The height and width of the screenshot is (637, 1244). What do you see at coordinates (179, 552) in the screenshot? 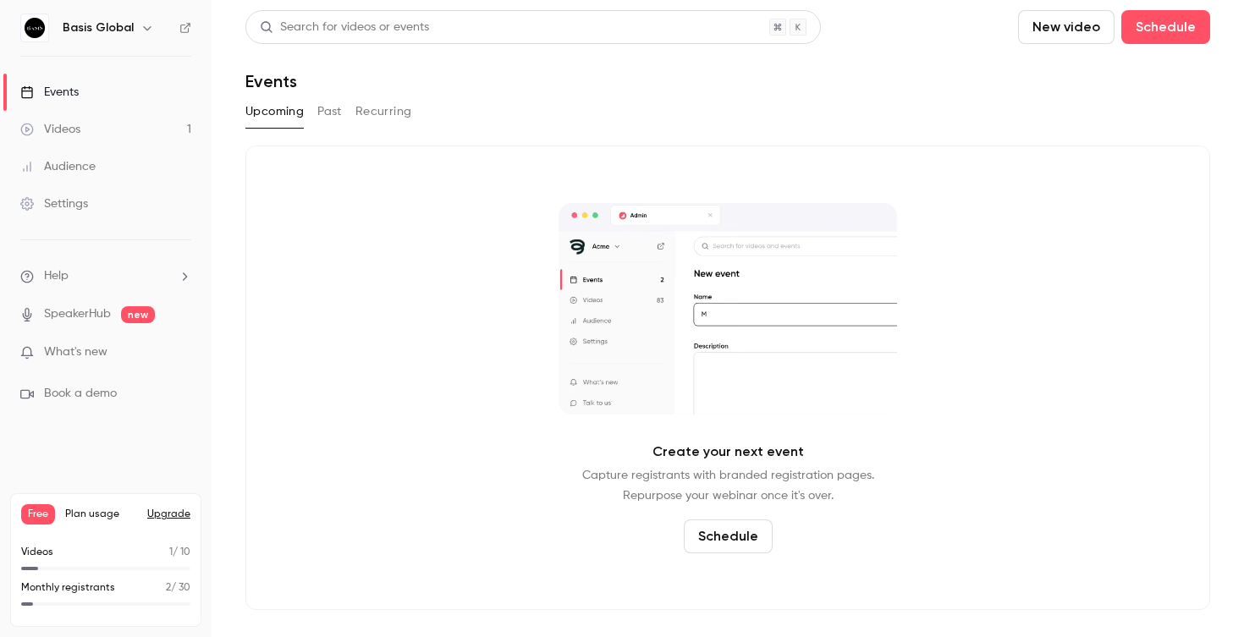
I see `p: / 10` at bounding box center [179, 552].